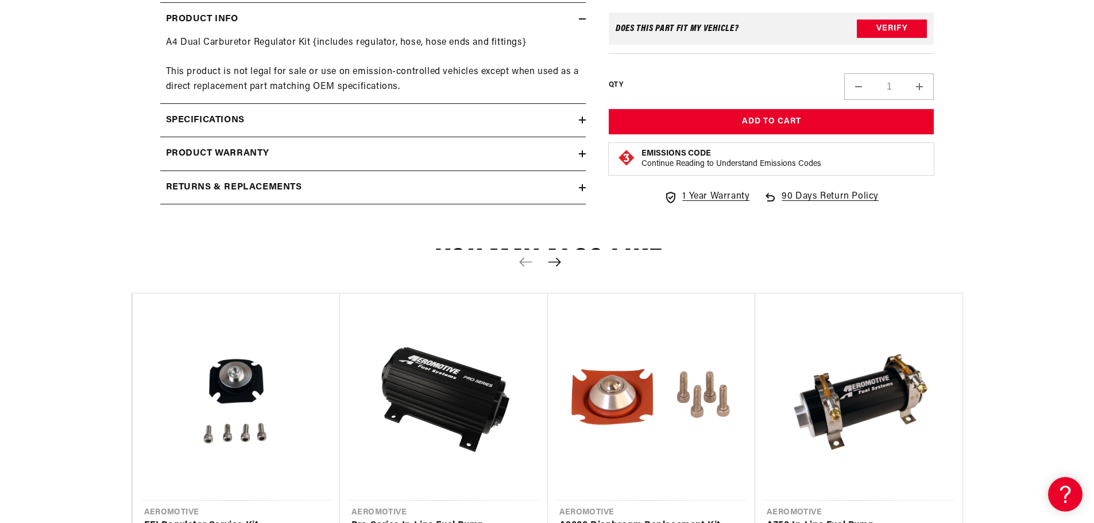 The height and width of the screenshot is (523, 1094). I want to click on div: A4 Dual Carburetor Regulator Kit {includes regulator, hose, hose ends and fittings} This product ..., so click(373, 65).